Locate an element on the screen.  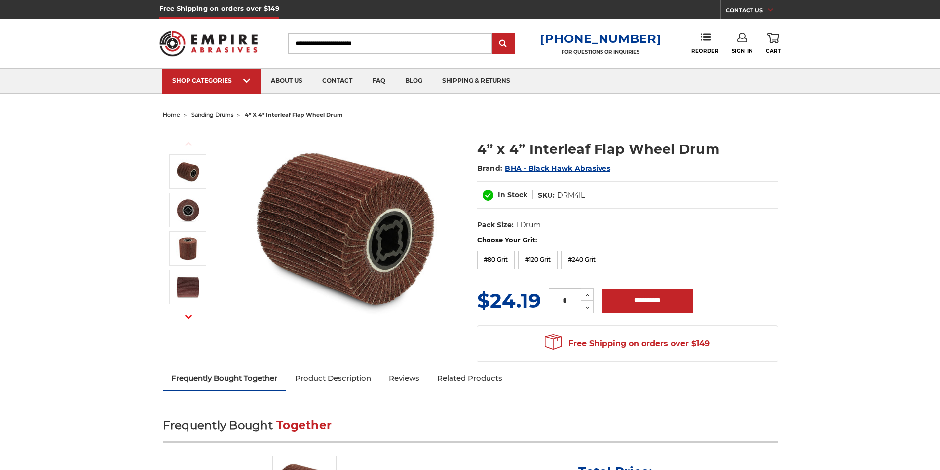
a: Reorder is located at coordinates (704, 43).